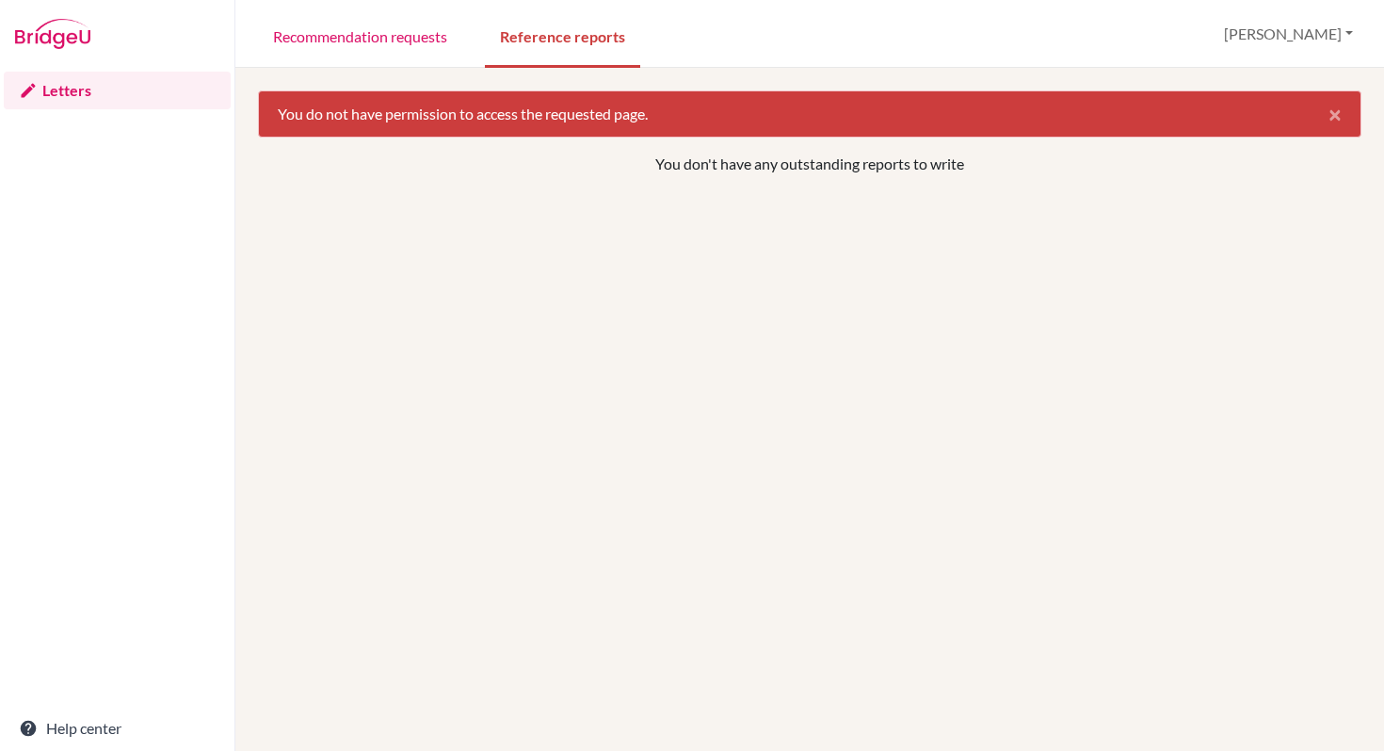 This screenshot has height=751, width=1384. Describe the element at coordinates (810, 114) in the screenshot. I see `div: You do not have permission to access the requested page.` at that location.